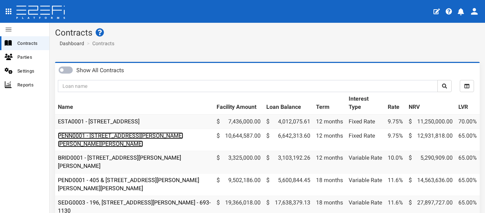 The image size is (485, 213). What do you see at coordinates (239, 162) in the screenshot?
I see `td: 3,325,000.00` at bounding box center [239, 162].